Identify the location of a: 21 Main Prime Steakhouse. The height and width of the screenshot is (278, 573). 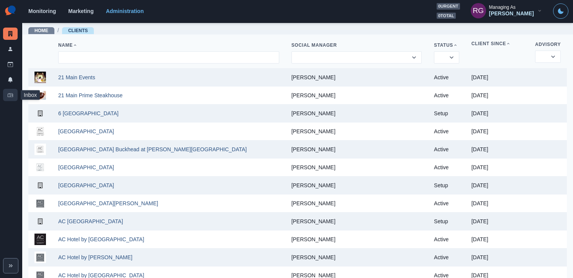
(90, 95).